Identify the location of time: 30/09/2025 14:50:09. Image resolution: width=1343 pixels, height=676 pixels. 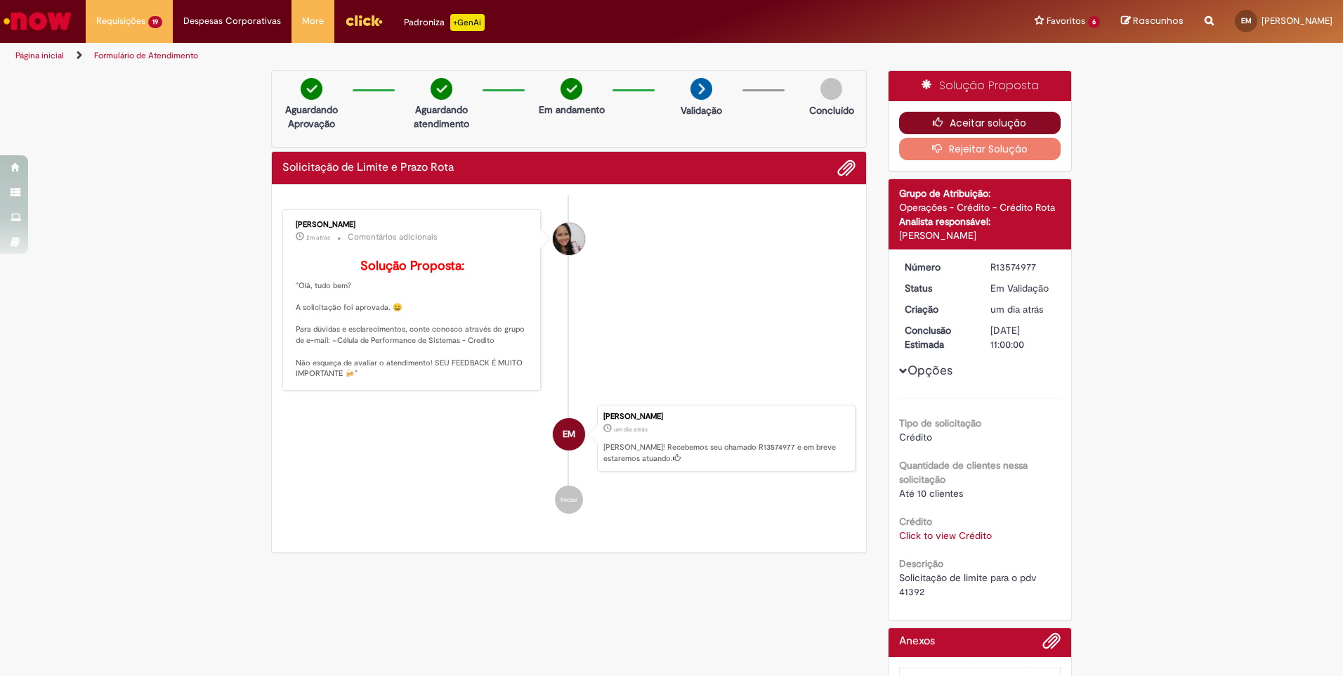
(318, 237).